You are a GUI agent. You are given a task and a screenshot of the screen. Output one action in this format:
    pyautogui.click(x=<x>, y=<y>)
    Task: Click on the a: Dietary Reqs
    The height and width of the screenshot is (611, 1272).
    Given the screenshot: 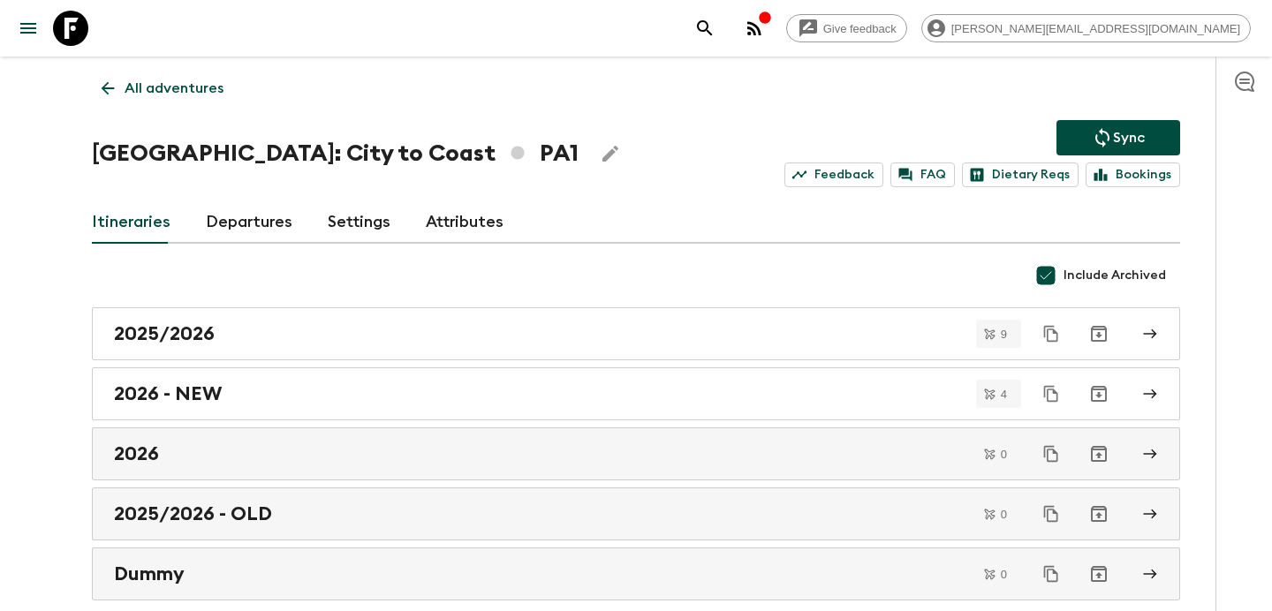 What is the action you would take?
    pyautogui.click(x=1021, y=175)
    